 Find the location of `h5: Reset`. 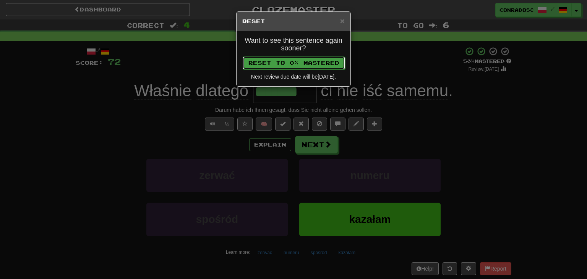

h5: Reset is located at coordinates (294, 21).